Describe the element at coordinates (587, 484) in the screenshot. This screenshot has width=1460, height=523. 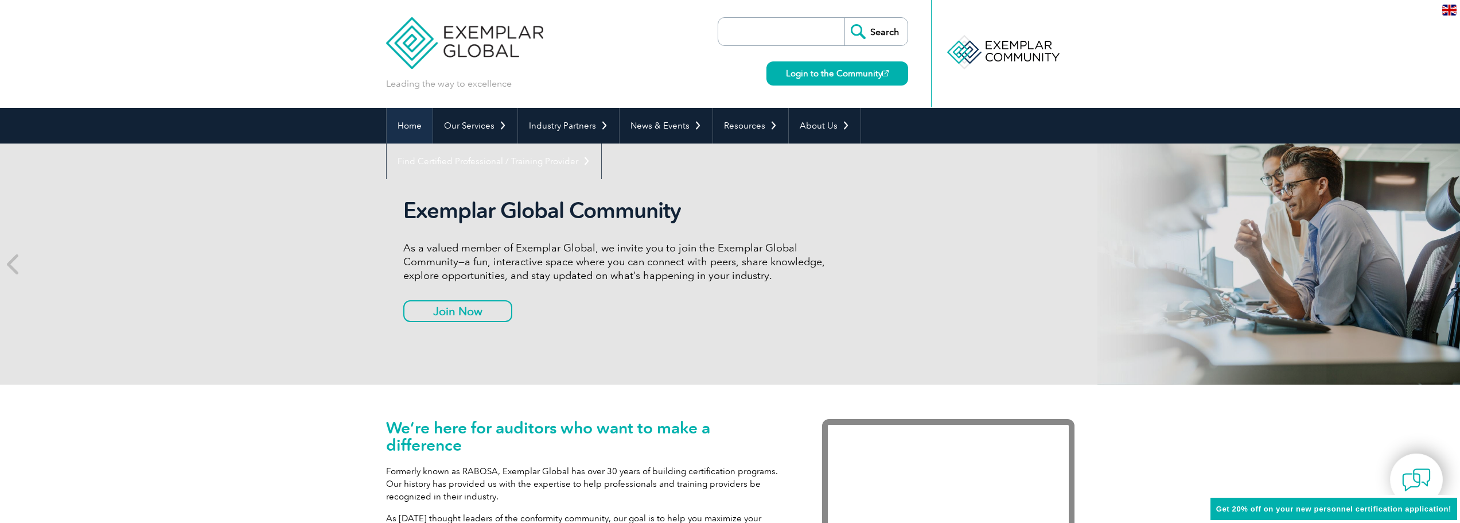
I see `p: Formerly known as RABQSA, Exemplar Global has over 30 years of building certification programs. O...` at that location.